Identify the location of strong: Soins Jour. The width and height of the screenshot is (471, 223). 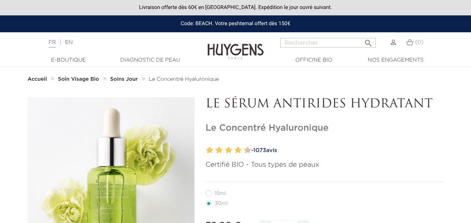
(124, 79).